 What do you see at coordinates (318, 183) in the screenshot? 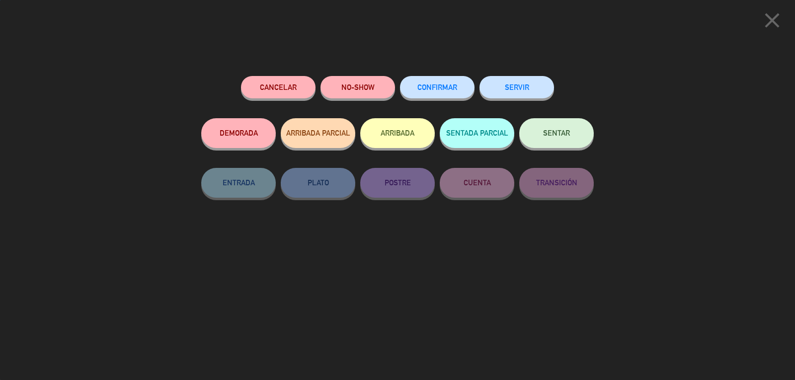
I see `button: PLATO` at bounding box center [318, 183].